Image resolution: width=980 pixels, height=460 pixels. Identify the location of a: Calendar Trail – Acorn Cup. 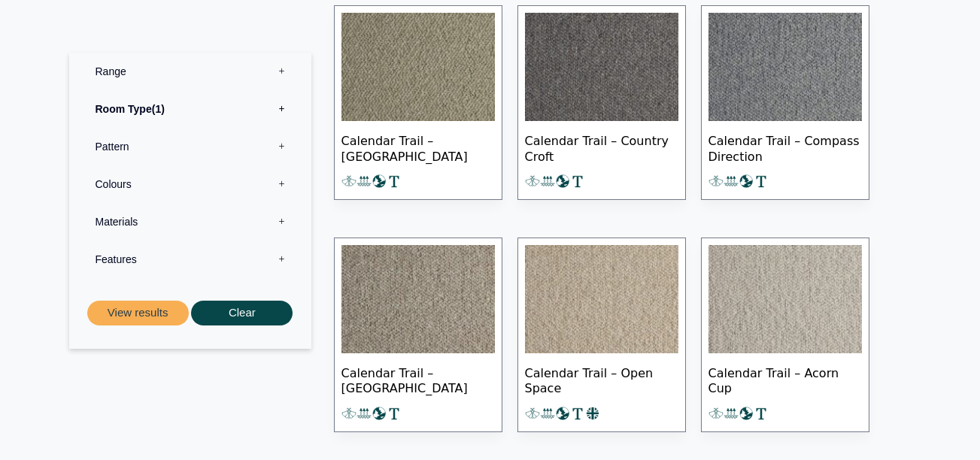
(785, 335).